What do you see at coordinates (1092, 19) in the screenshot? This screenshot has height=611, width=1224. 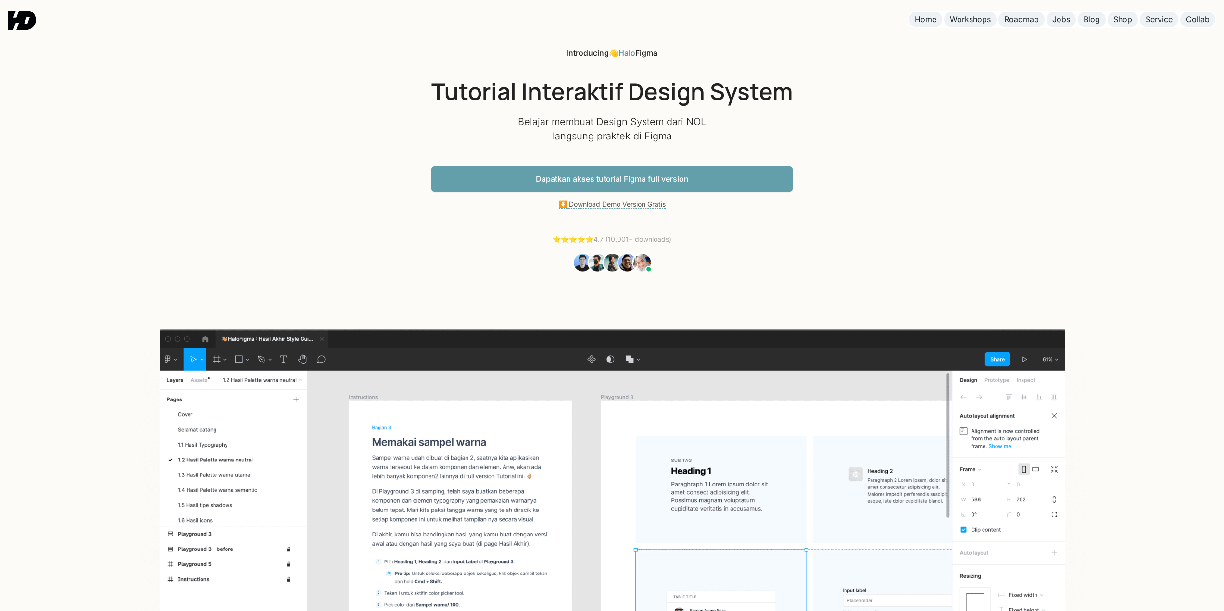 I see `a: Blog` at bounding box center [1092, 19].